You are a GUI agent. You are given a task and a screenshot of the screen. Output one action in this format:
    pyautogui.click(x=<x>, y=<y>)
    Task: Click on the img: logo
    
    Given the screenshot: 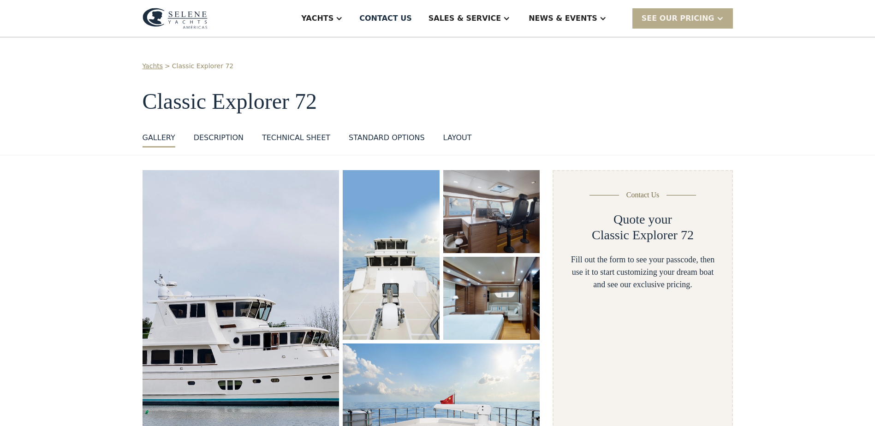 What is the action you would take?
    pyautogui.click(x=175, y=18)
    